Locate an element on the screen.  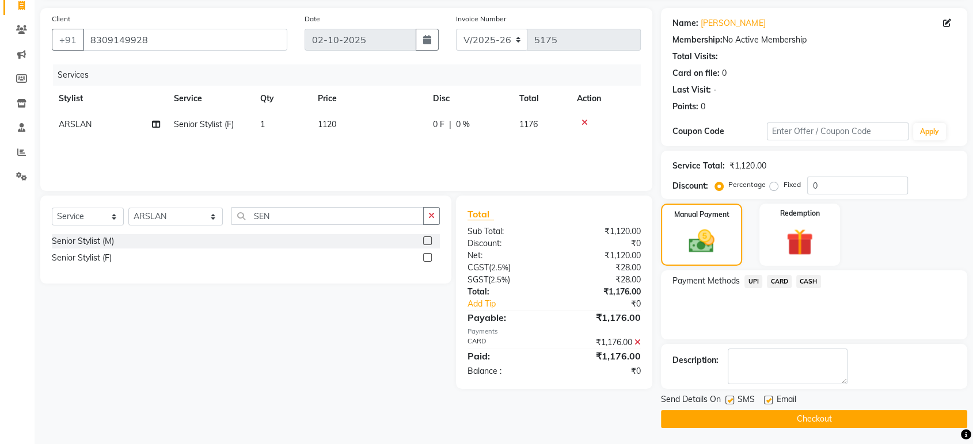
div: Payable: is located at coordinates (507, 318).